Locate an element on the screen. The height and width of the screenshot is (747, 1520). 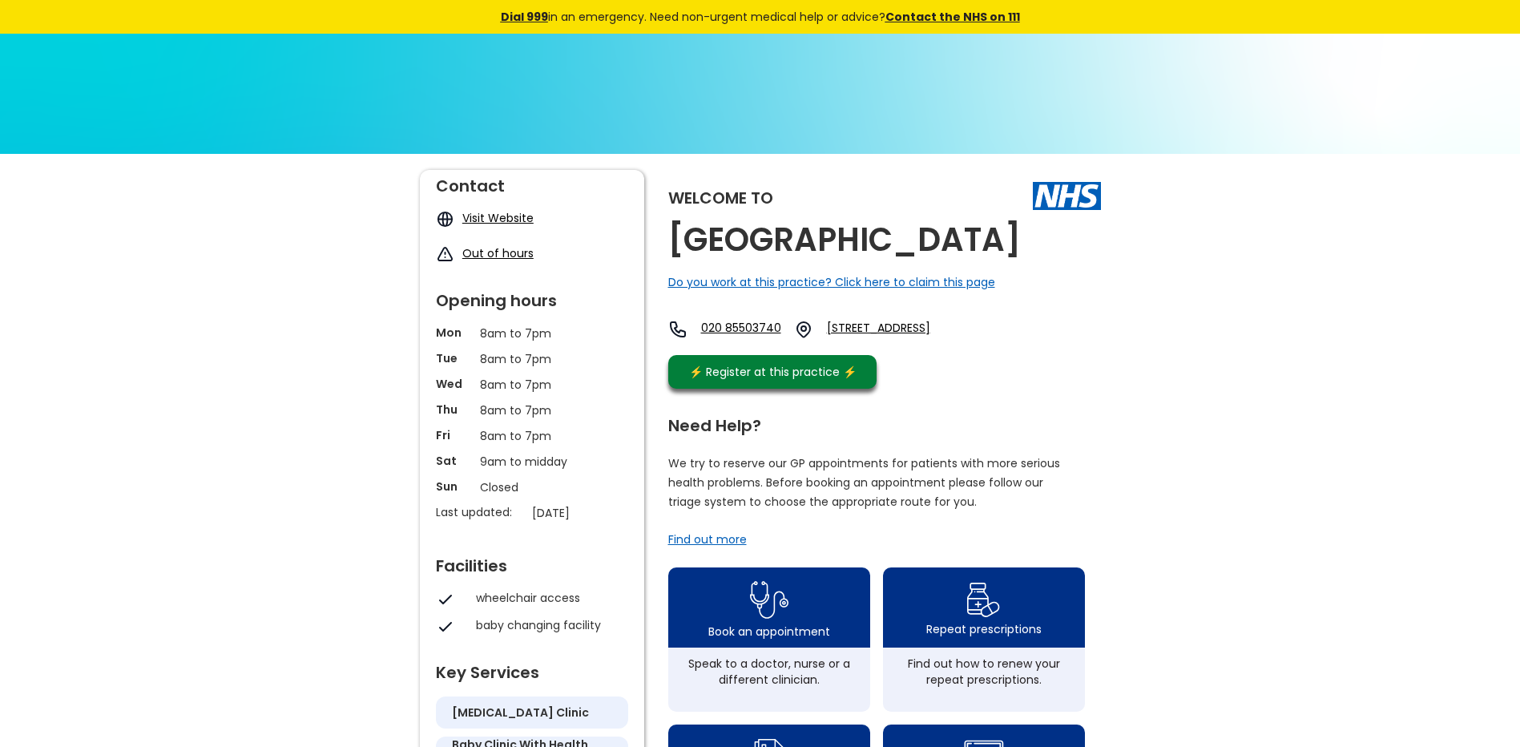
p: Wed is located at coordinates (454, 384).